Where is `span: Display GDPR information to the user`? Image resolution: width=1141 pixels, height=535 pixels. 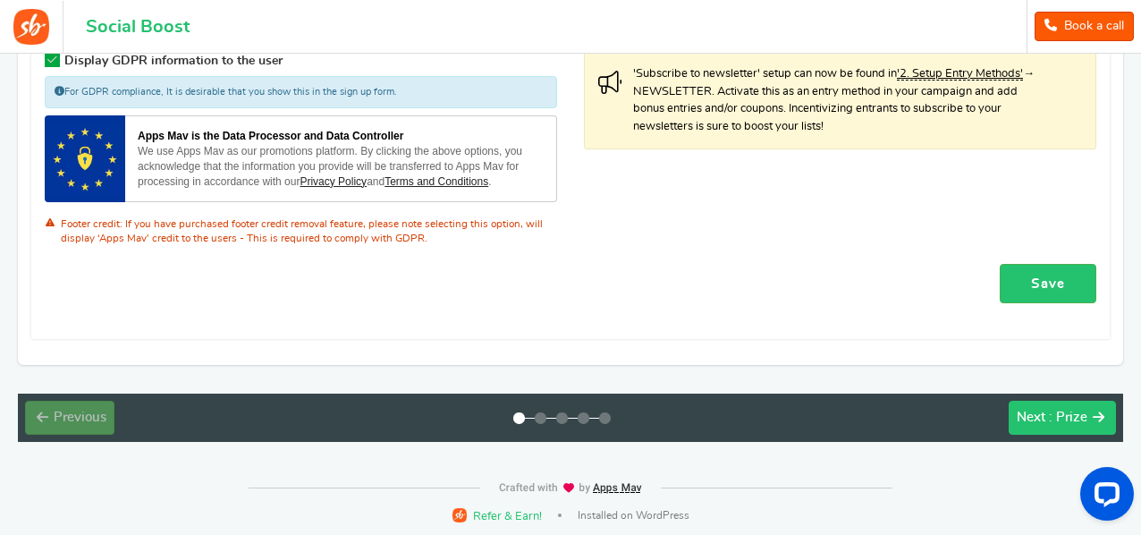
span: Display GDPR information to the user is located at coordinates (173, 61).